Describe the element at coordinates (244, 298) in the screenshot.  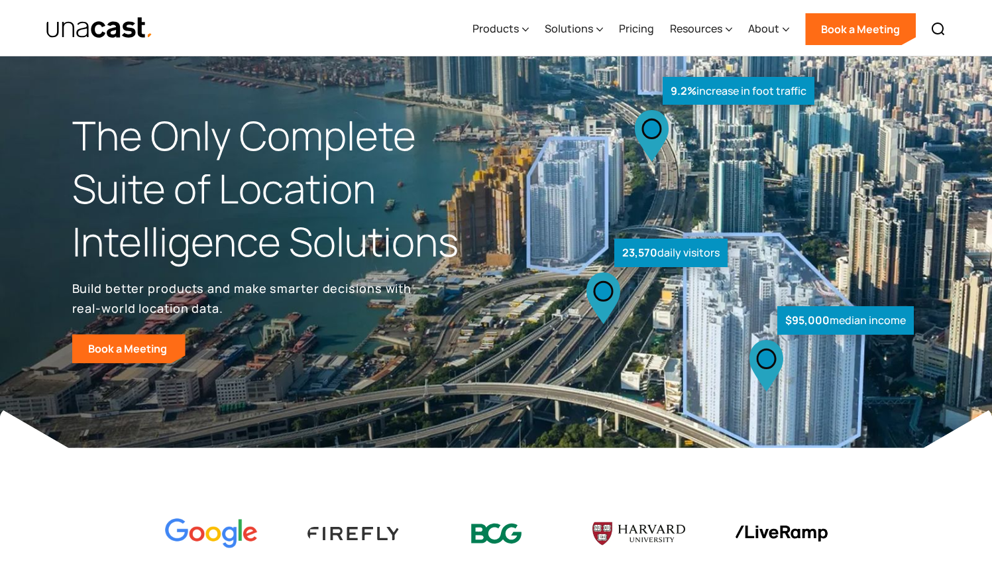
I see `p: Build better products and make smarter decisions with real-world location data.` at that location.